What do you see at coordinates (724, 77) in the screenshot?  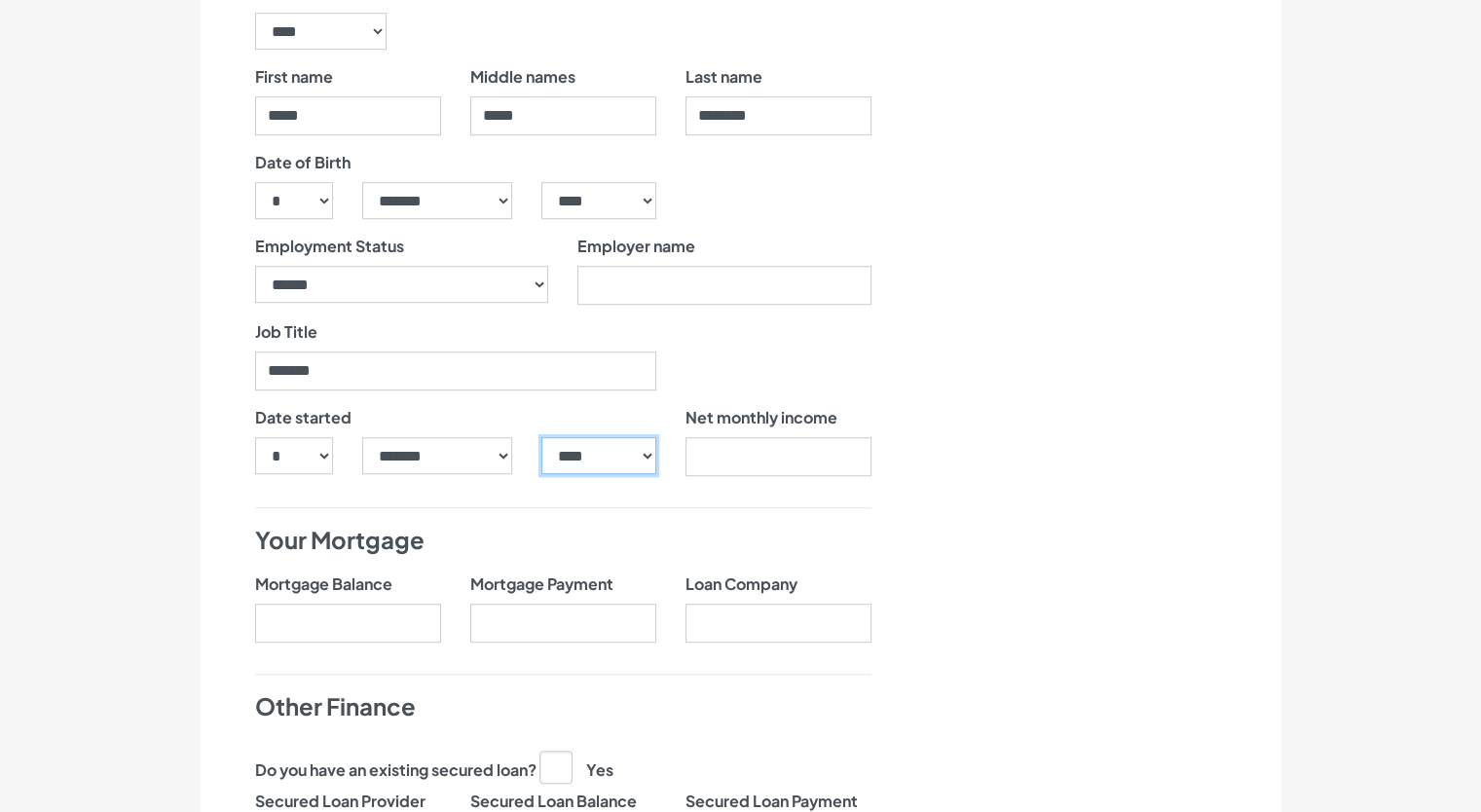 I see `label: Last name` at bounding box center [724, 77].